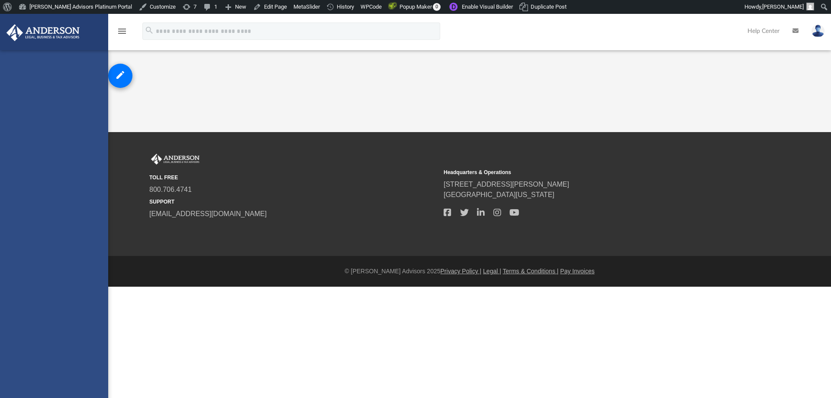  What do you see at coordinates (293, 177) in the screenshot?
I see `small: TOLL FREE` at bounding box center [293, 177].